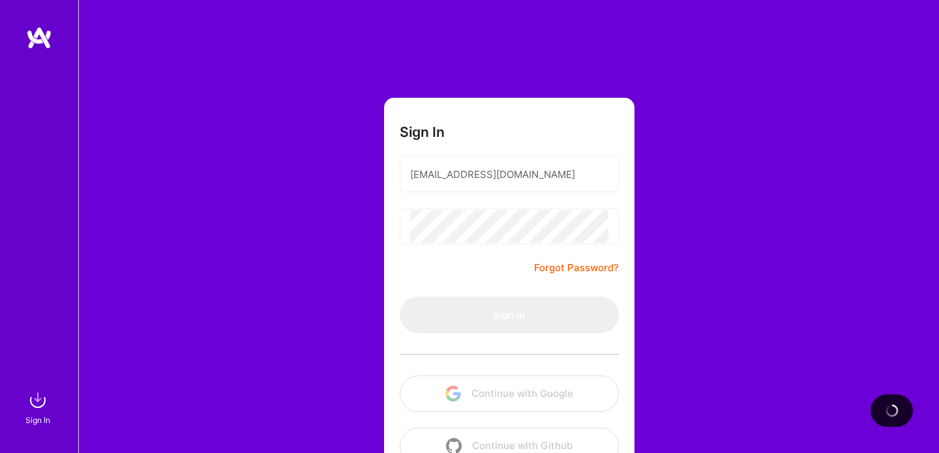  What do you see at coordinates (576, 268) in the screenshot?
I see `a: Forgot Password?` at bounding box center [576, 268].